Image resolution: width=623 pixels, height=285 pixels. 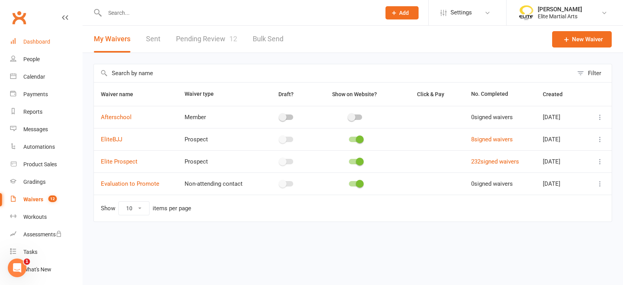 I want to click on a: Elite Prospect, so click(x=119, y=162).